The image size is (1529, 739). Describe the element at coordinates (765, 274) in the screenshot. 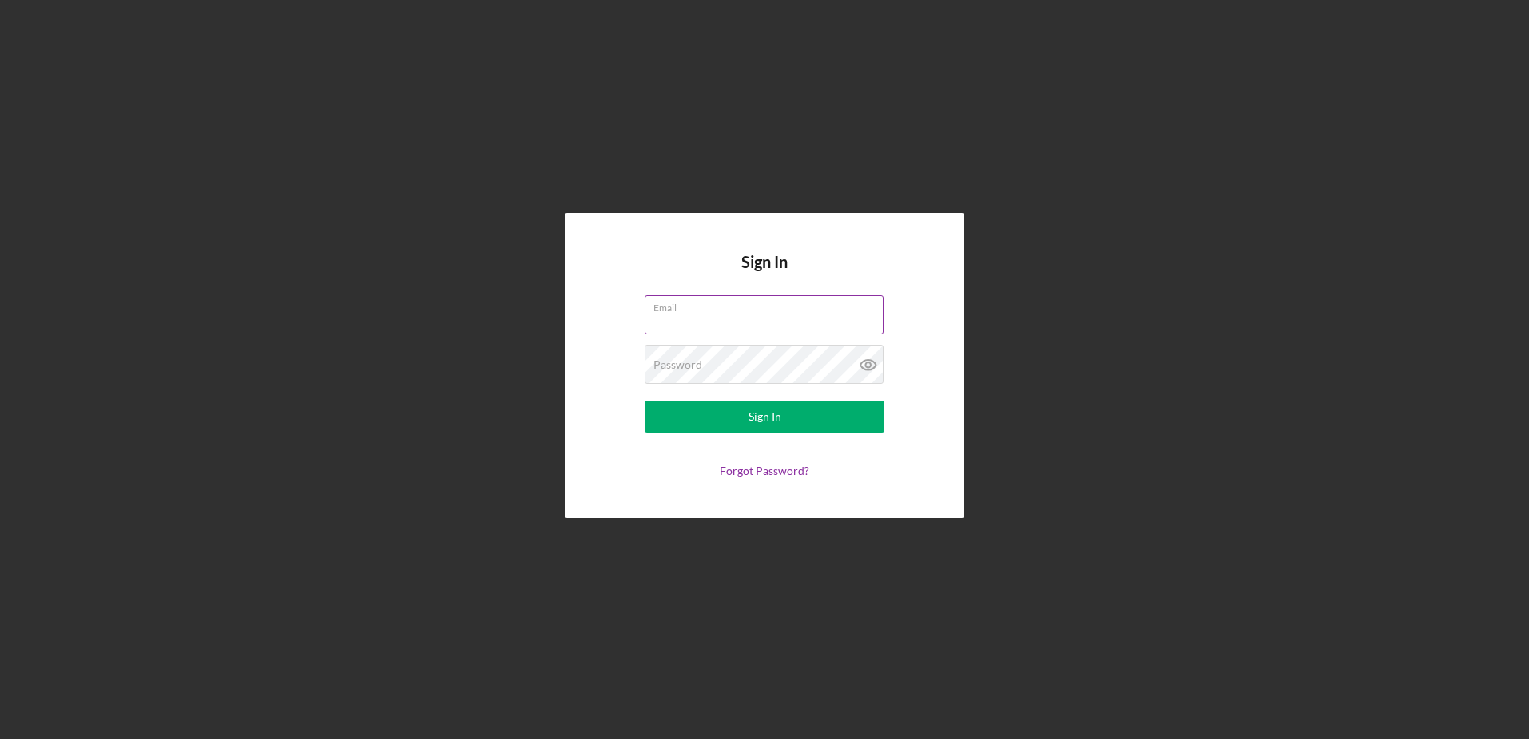

I see `h4: Sign In` at that location.